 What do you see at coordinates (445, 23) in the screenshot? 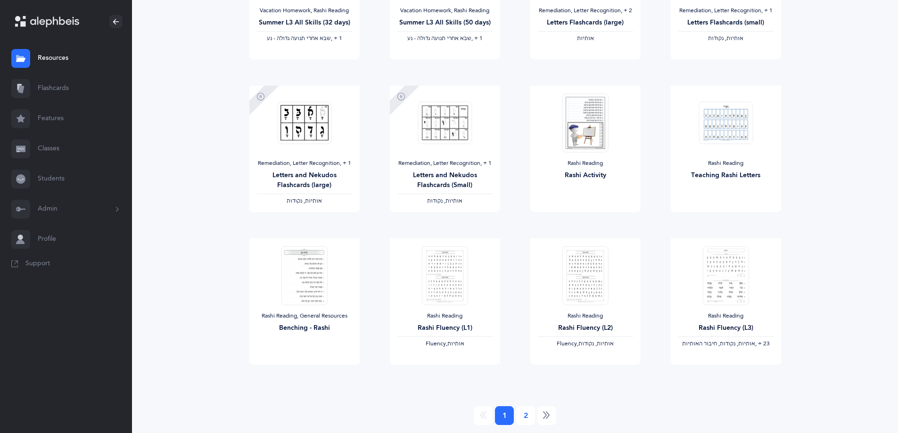
I see `div: Summer L3 All Skills (50 days)` at bounding box center [445, 23].